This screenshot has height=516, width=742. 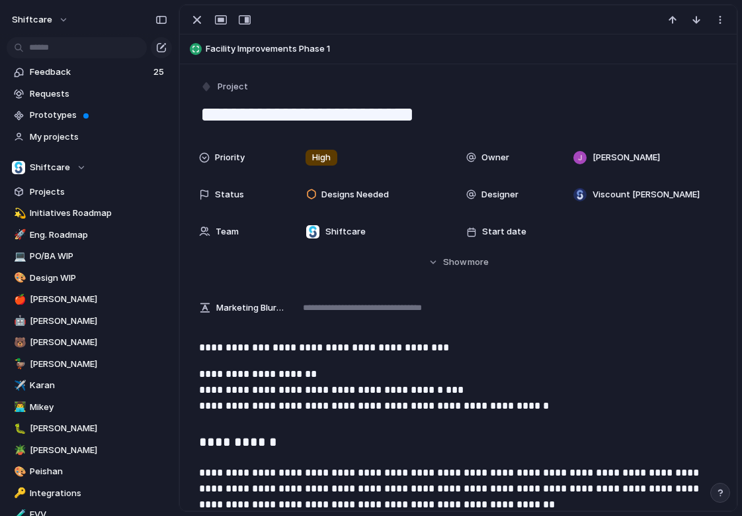 What do you see at coordinates (89, 256) in the screenshot?
I see `div: 💻PO/BA WIP` at bounding box center [89, 256].